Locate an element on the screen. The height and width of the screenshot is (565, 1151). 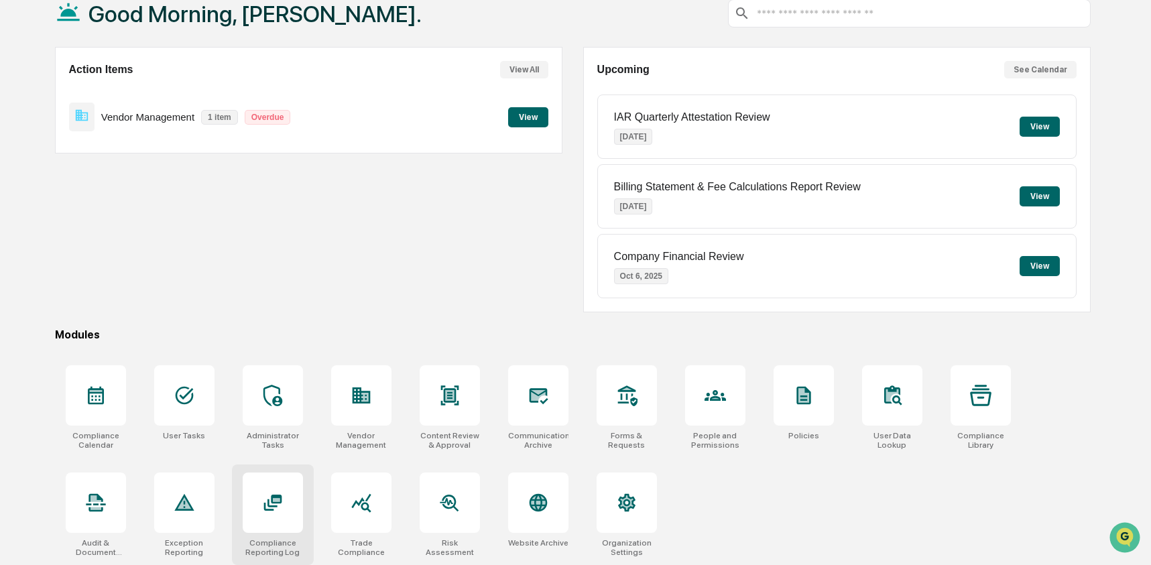
span: Preclearance is located at coordinates (56, 176).